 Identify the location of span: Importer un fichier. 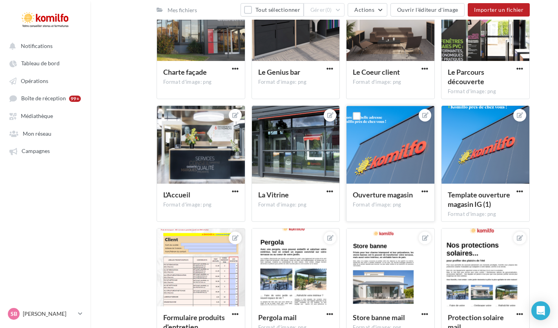
(499, 9).